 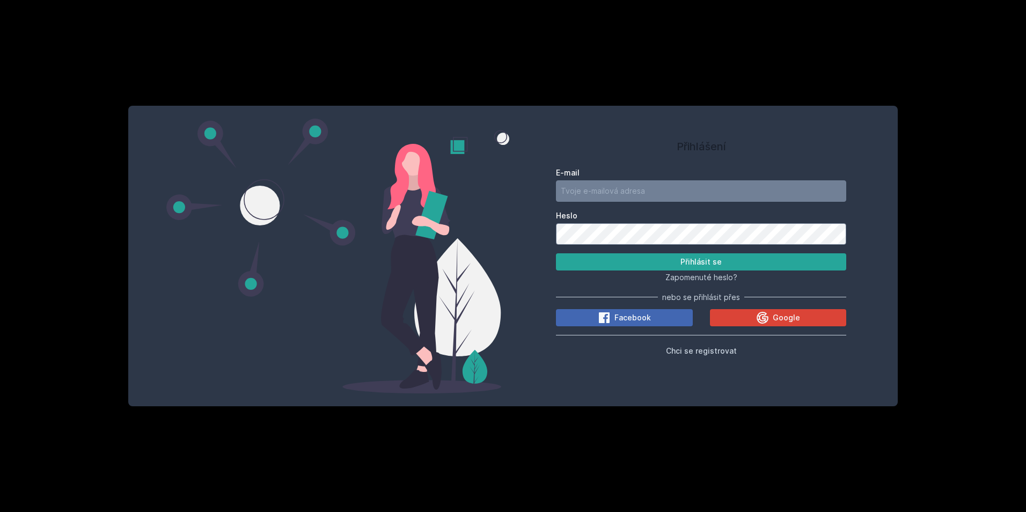 I want to click on button: Chci se registrovat, so click(x=701, y=350).